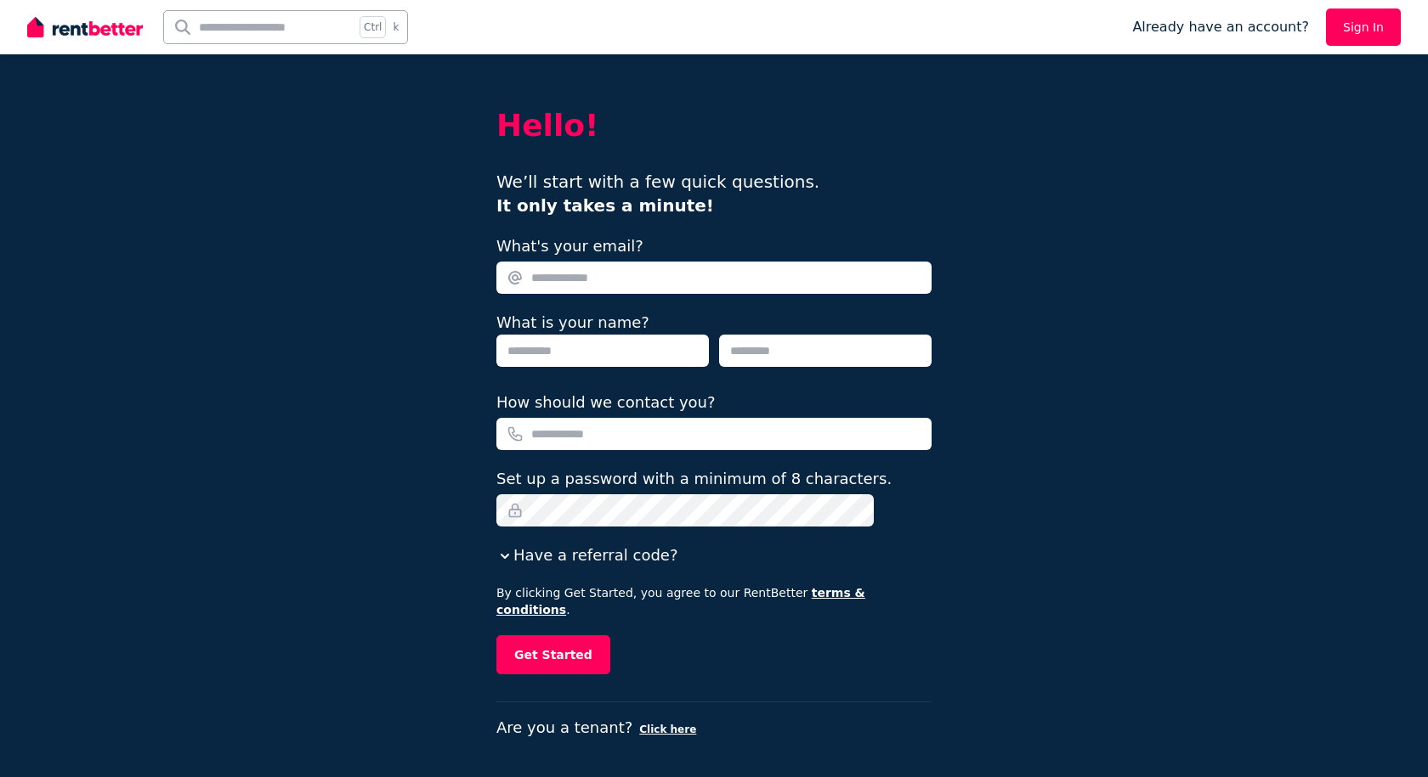 This screenshot has width=1428, height=777. I want to click on button: Have a referral code?, so click(586, 556).